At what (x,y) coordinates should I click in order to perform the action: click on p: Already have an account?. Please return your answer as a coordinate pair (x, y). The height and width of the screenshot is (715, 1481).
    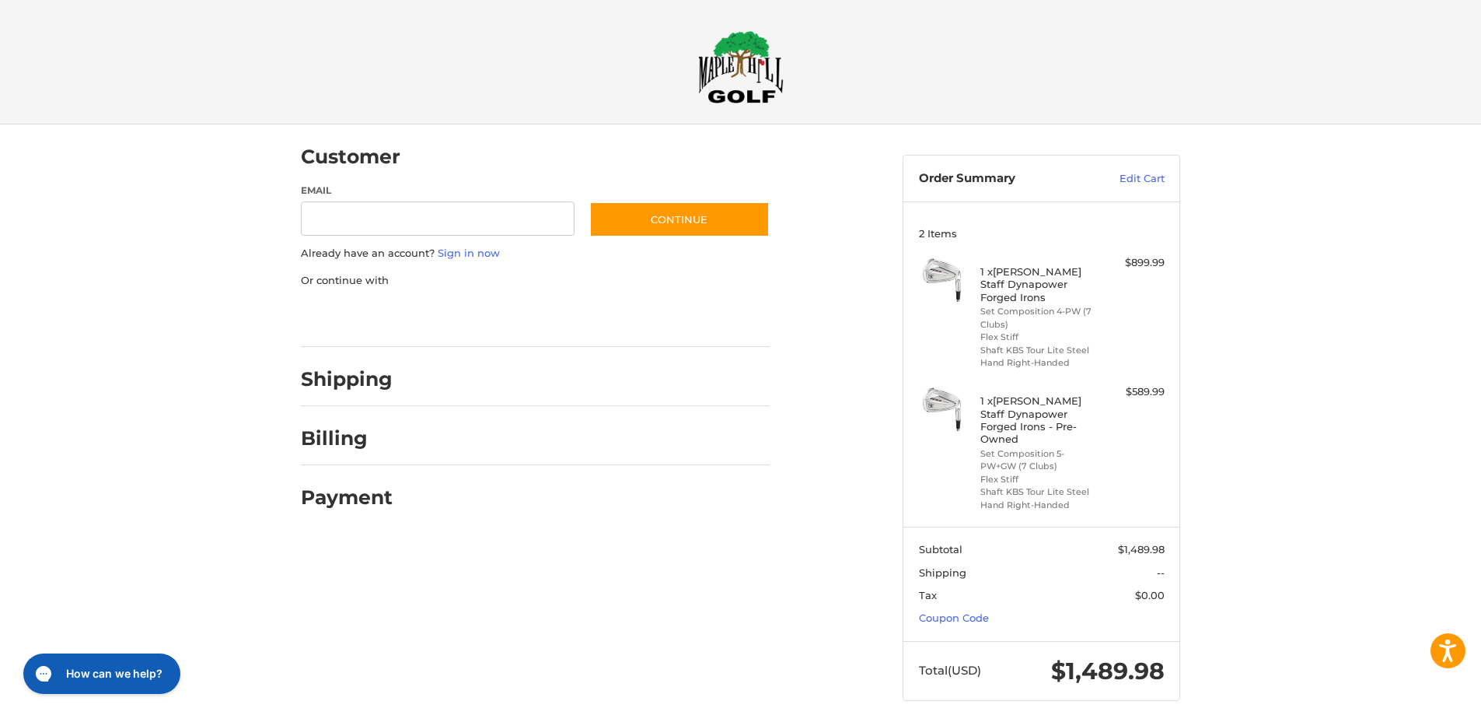
    Looking at the image, I should click on (535, 254).